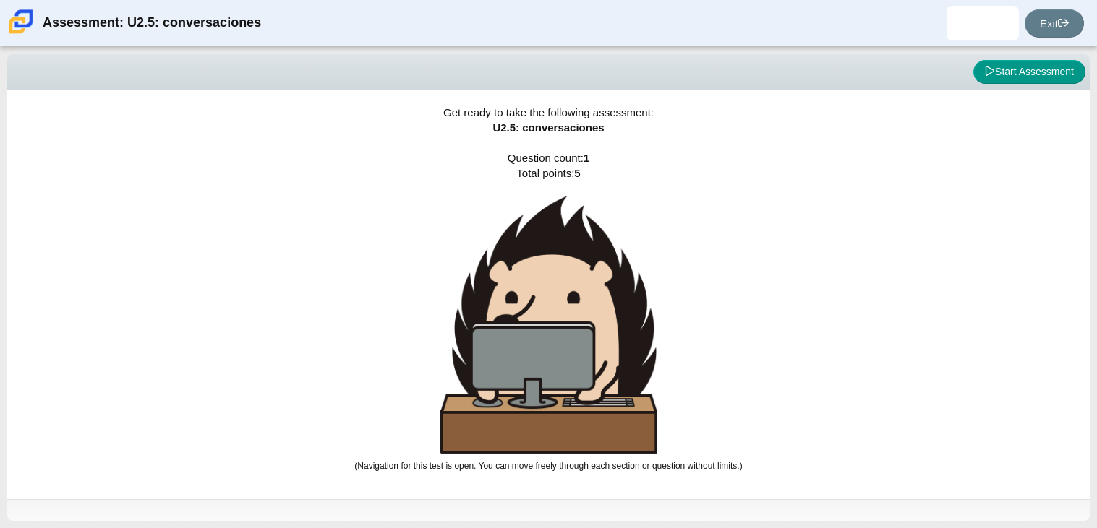  Describe the element at coordinates (586, 158) in the screenshot. I see `b: 1` at that location.